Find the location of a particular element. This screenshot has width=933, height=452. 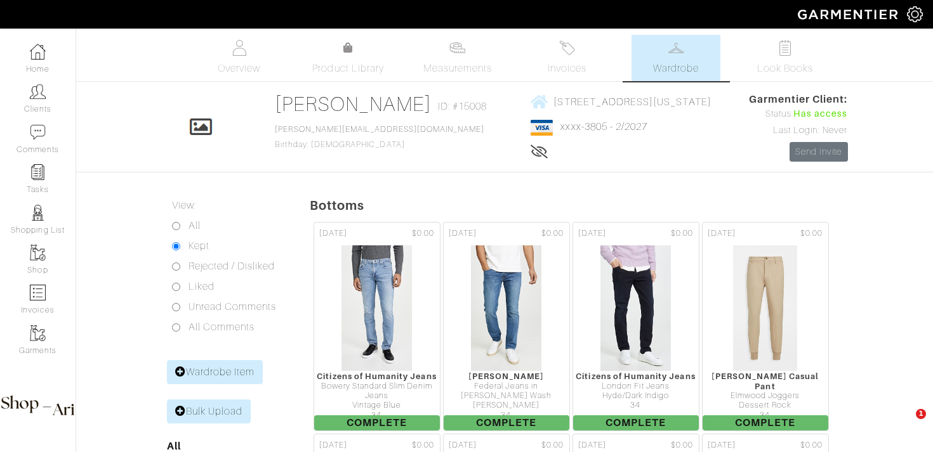

span: Overview is located at coordinates (239, 69).